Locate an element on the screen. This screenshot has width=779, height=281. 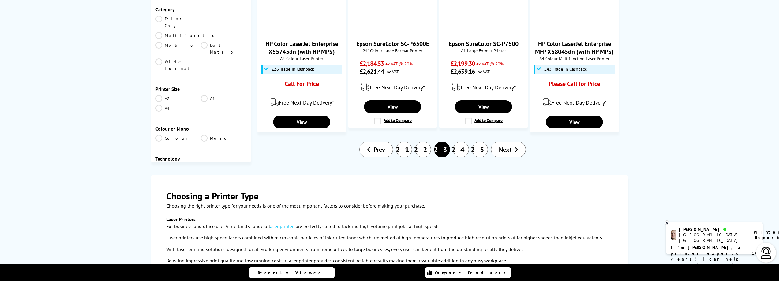
span: A4 Colour Laser Printer is located at coordinates (302, 58).